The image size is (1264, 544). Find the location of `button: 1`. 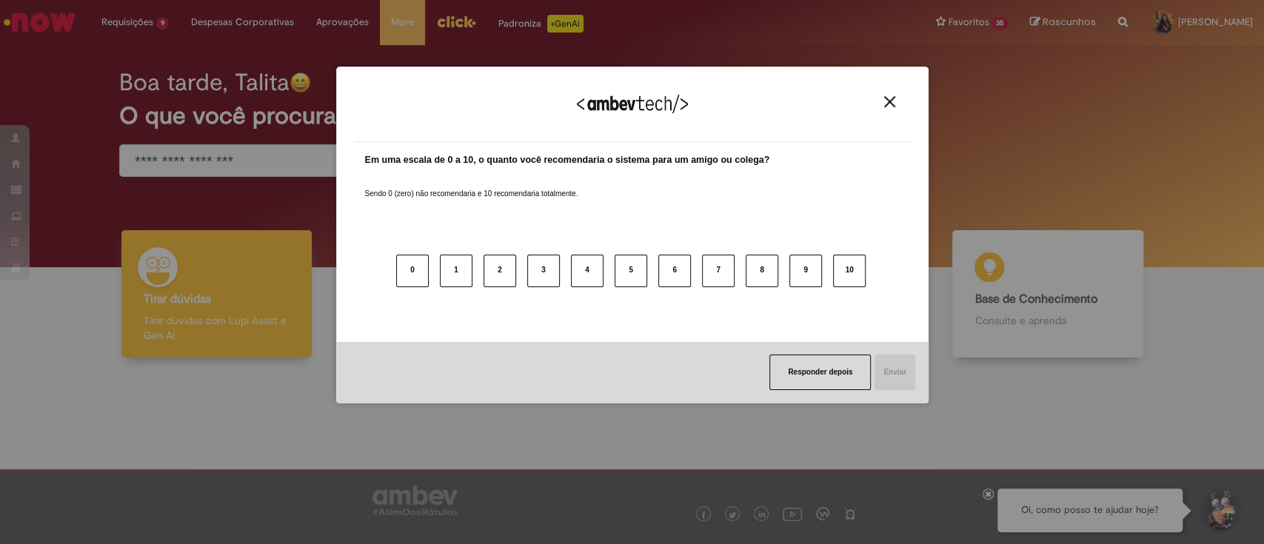

button: 1 is located at coordinates (456, 271).